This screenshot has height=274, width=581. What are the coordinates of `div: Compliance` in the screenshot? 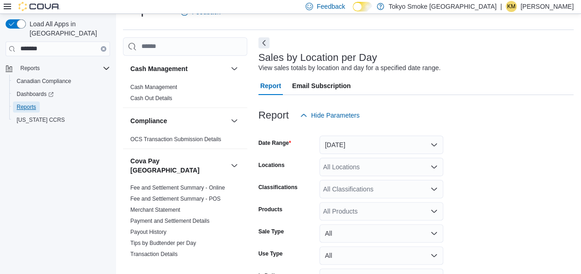 It's located at (185, 141).